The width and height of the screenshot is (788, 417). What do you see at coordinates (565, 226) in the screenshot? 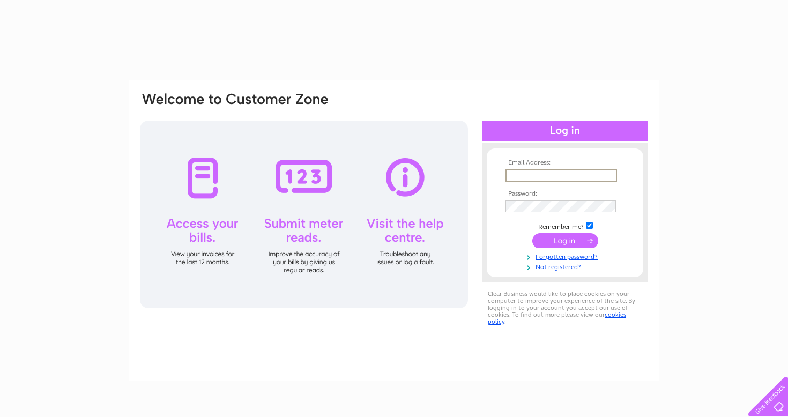
I see `td: Remember me?` at bounding box center [565, 226].